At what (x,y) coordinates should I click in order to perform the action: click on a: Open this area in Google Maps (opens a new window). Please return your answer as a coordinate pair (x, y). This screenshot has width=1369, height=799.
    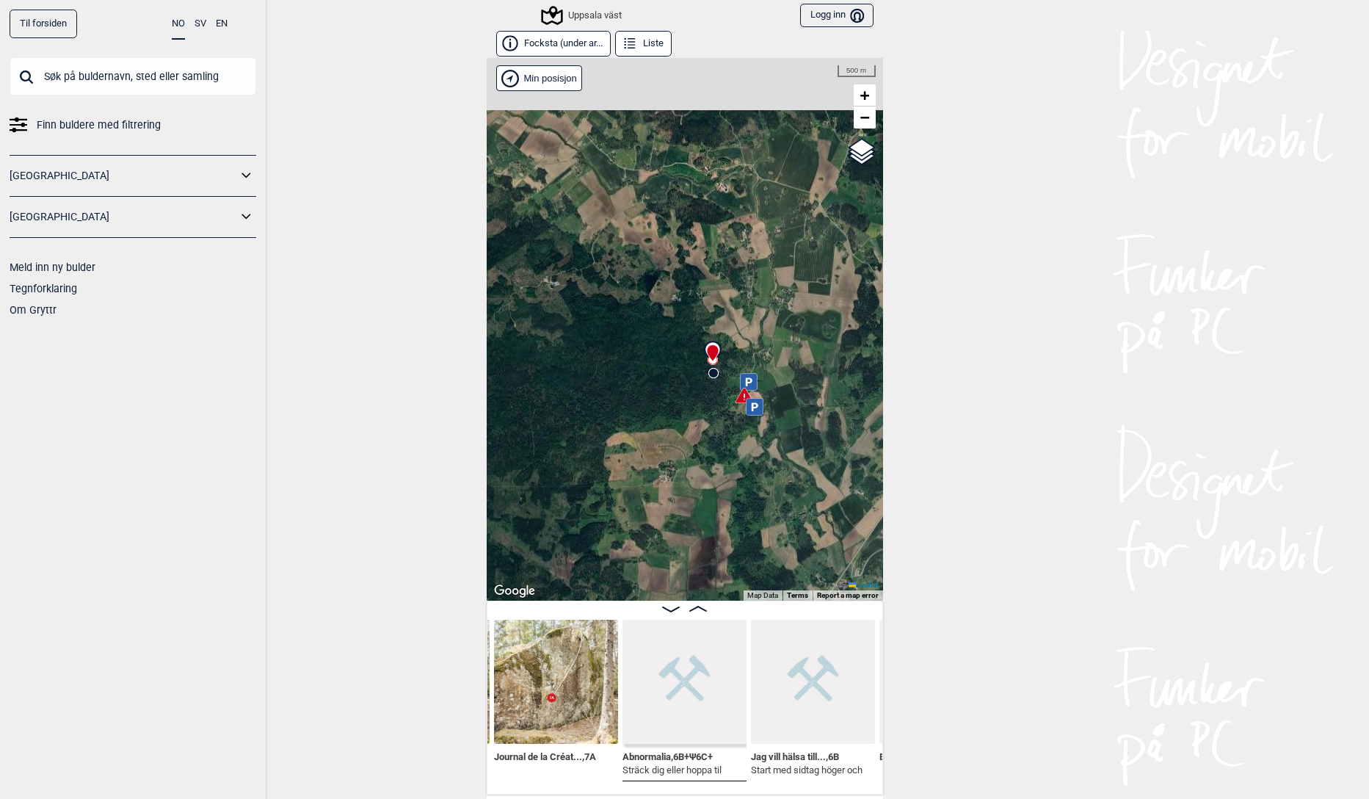
    Looking at the image, I should click on (514, 591).